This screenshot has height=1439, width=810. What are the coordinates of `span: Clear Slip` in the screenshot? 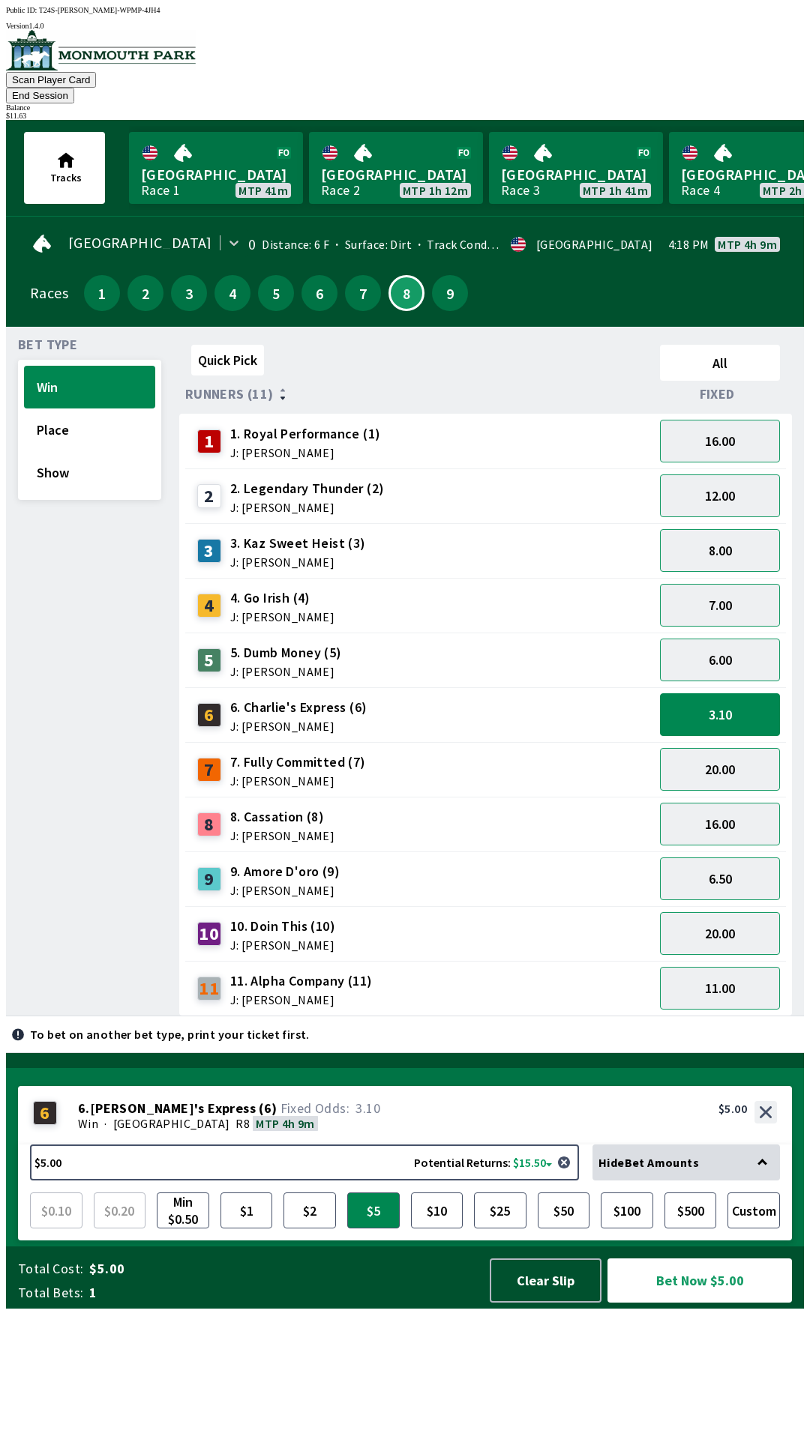 It's located at (545, 1280).